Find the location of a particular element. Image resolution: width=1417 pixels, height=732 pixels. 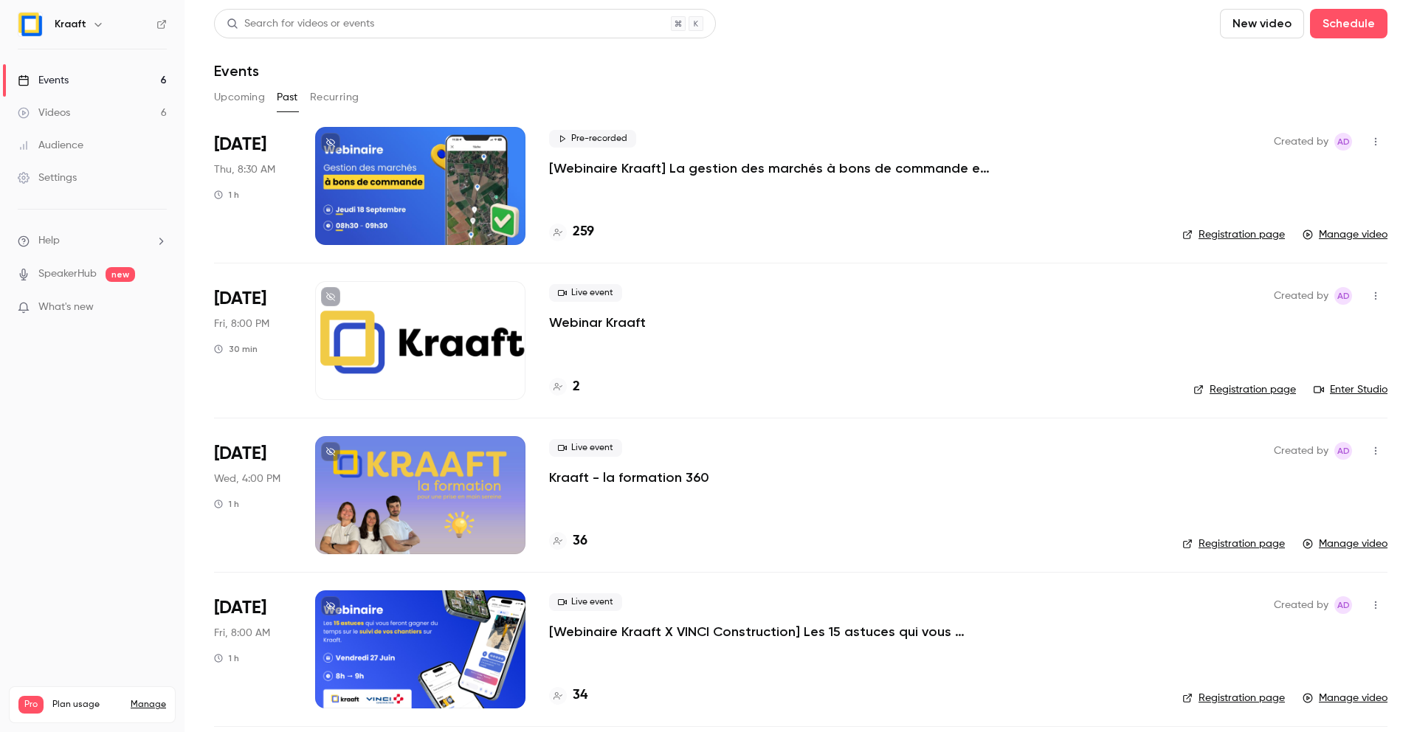

img: Kraaft is located at coordinates (30, 24).